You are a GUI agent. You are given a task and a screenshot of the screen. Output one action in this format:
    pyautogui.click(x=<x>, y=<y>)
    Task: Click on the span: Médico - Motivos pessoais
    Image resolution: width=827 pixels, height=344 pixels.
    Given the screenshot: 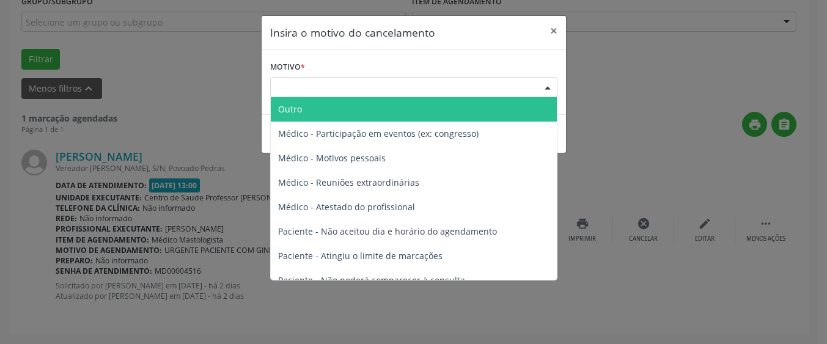 What is the action you would take?
    pyautogui.click(x=332, y=158)
    